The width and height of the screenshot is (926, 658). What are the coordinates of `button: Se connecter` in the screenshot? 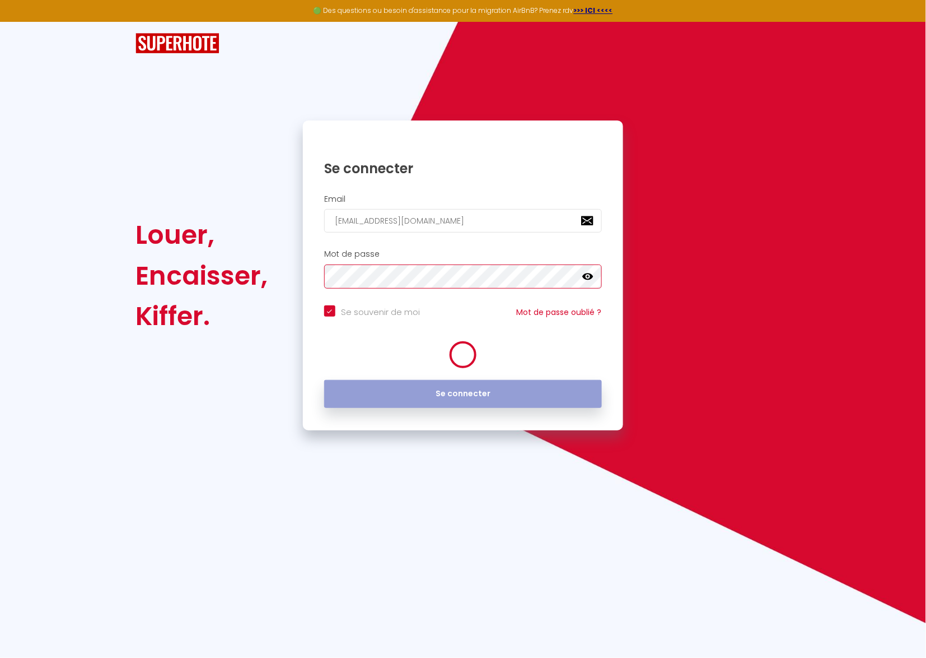 It's located at (463, 394).